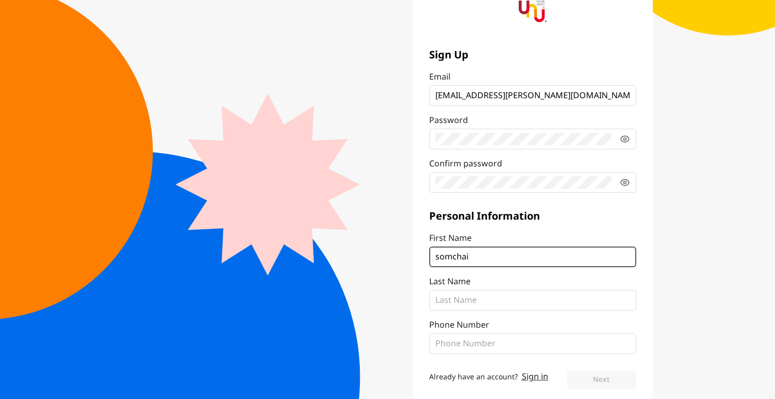 The width and height of the screenshot is (775, 399). Describe the element at coordinates (450, 239) in the screenshot. I see `p: First Name` at that location.